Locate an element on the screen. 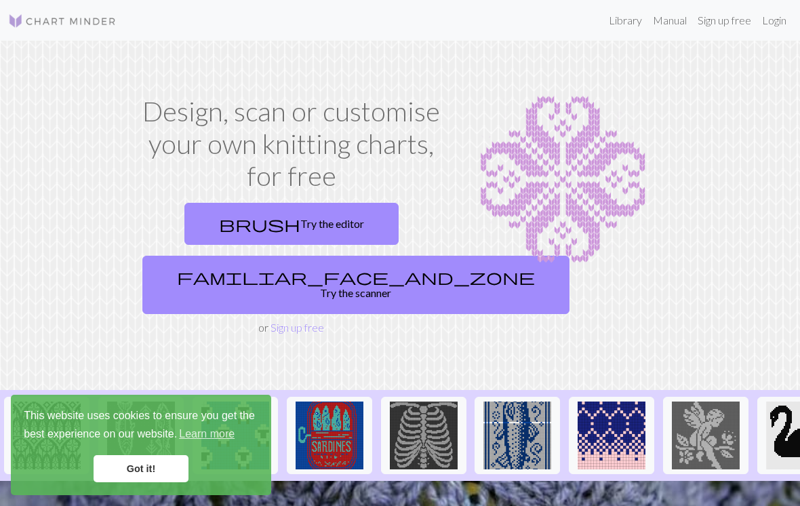 The image size is (800, 506). a: Manual is located at coordinates (670, 20).